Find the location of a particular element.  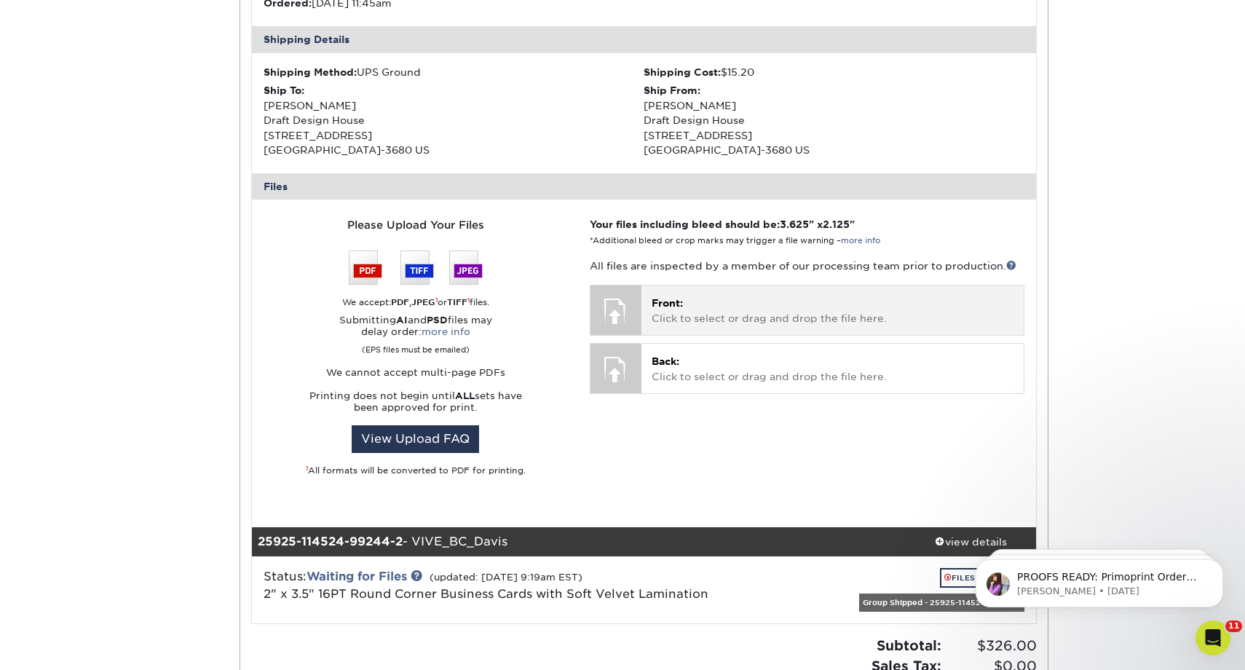

span: $326.00 is located at coordinates (991, 646).